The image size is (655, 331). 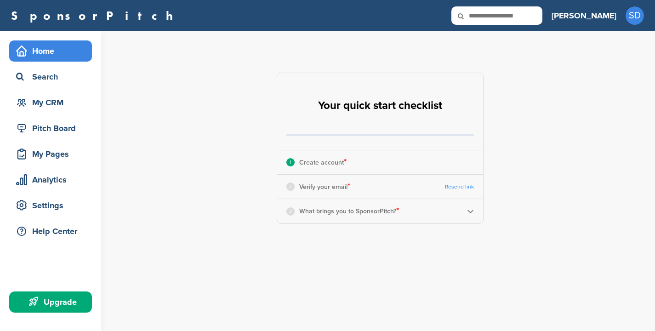 What do you see at coordinates (51, 180) in the screenshot?
I see `a: Analytics` at bounding box center [51, 180].